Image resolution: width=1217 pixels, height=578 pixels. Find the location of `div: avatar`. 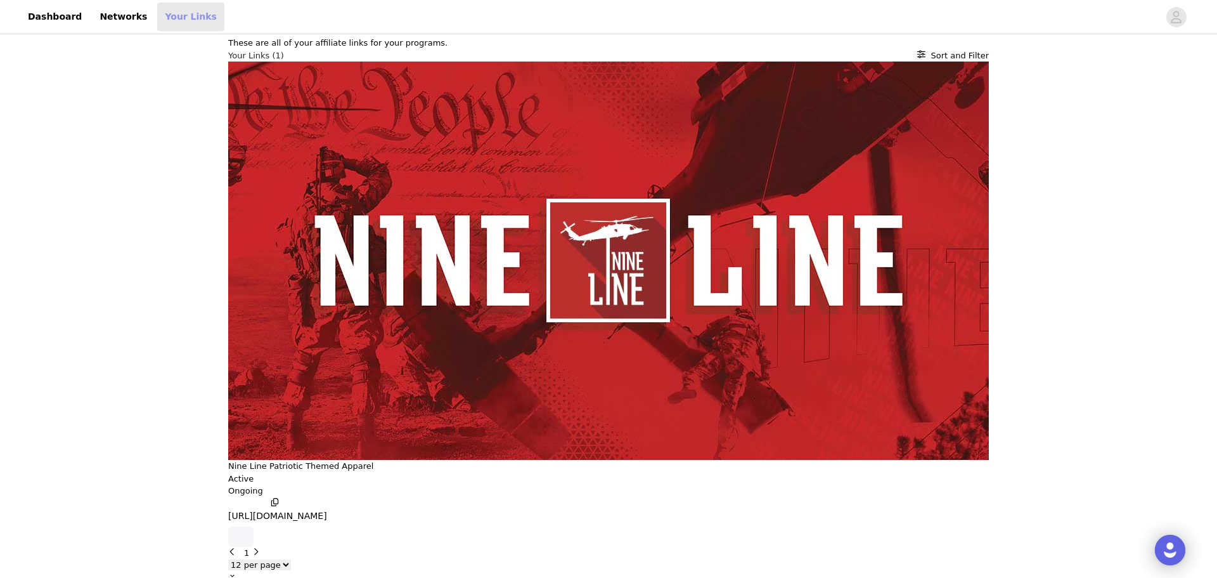

div: avatar is located at coordinates (1176, 17).